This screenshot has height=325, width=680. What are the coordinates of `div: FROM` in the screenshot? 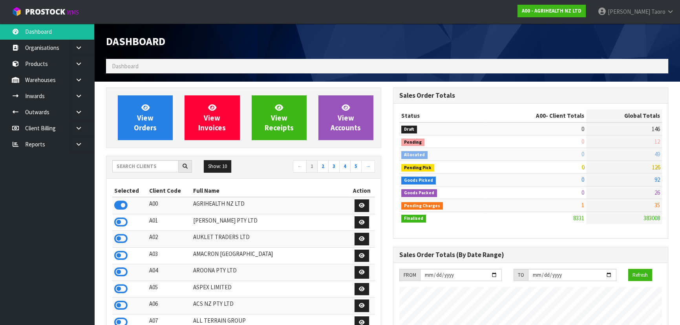 It's located at (409, 275).